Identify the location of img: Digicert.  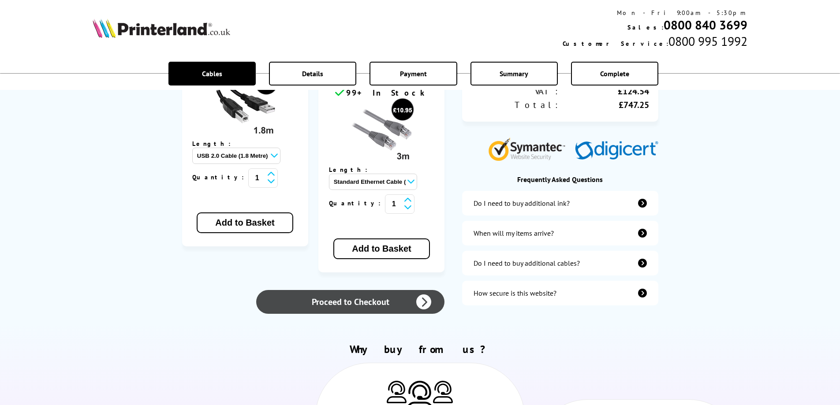
(616, 151).